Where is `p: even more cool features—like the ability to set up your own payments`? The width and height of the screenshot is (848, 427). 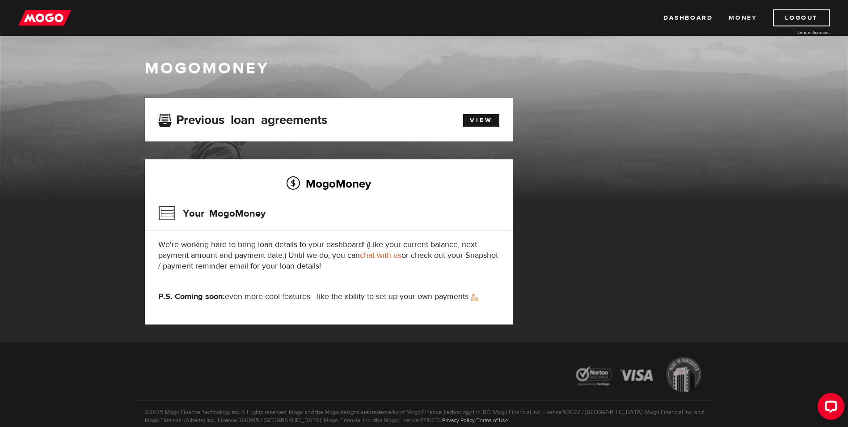 p: even more cool features—like the ability to set up your own payments is located at coordinates (329, 296).